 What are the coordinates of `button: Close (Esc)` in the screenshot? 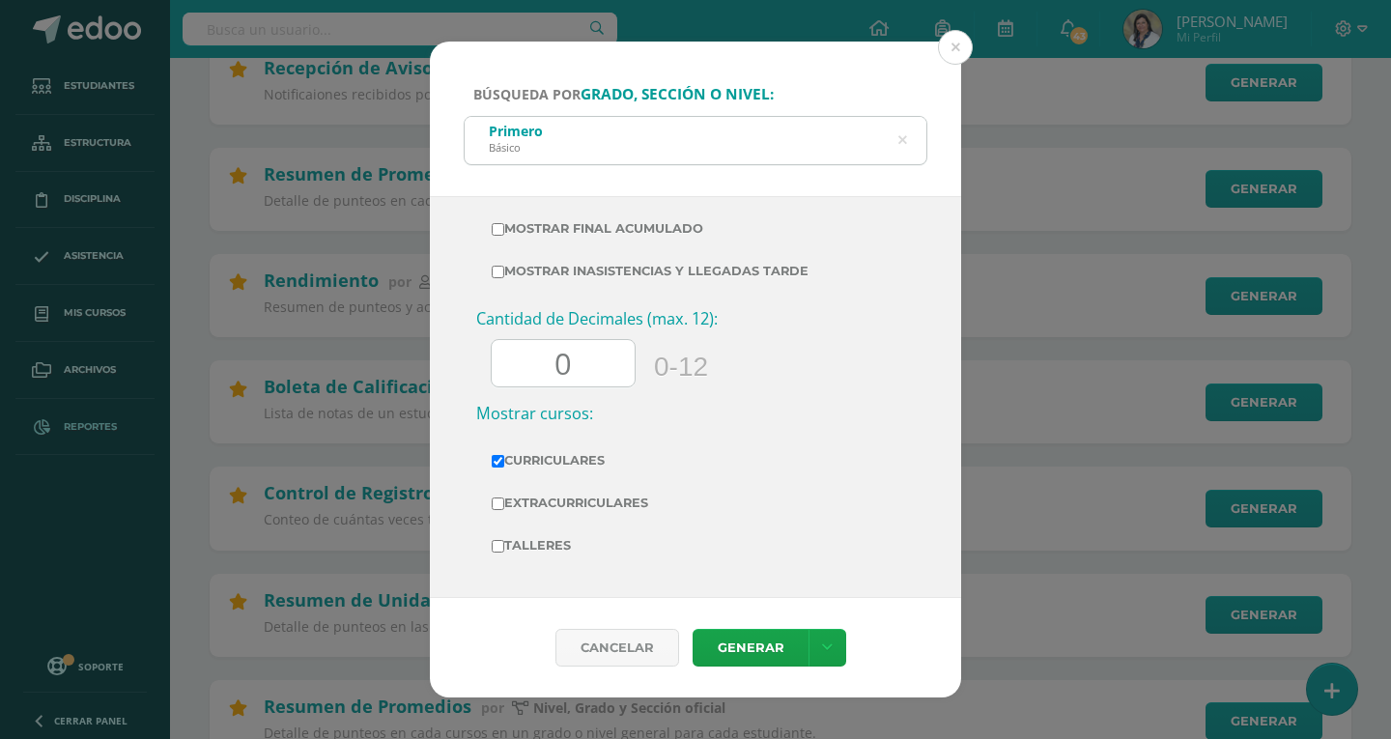 It's located at (955, 47).